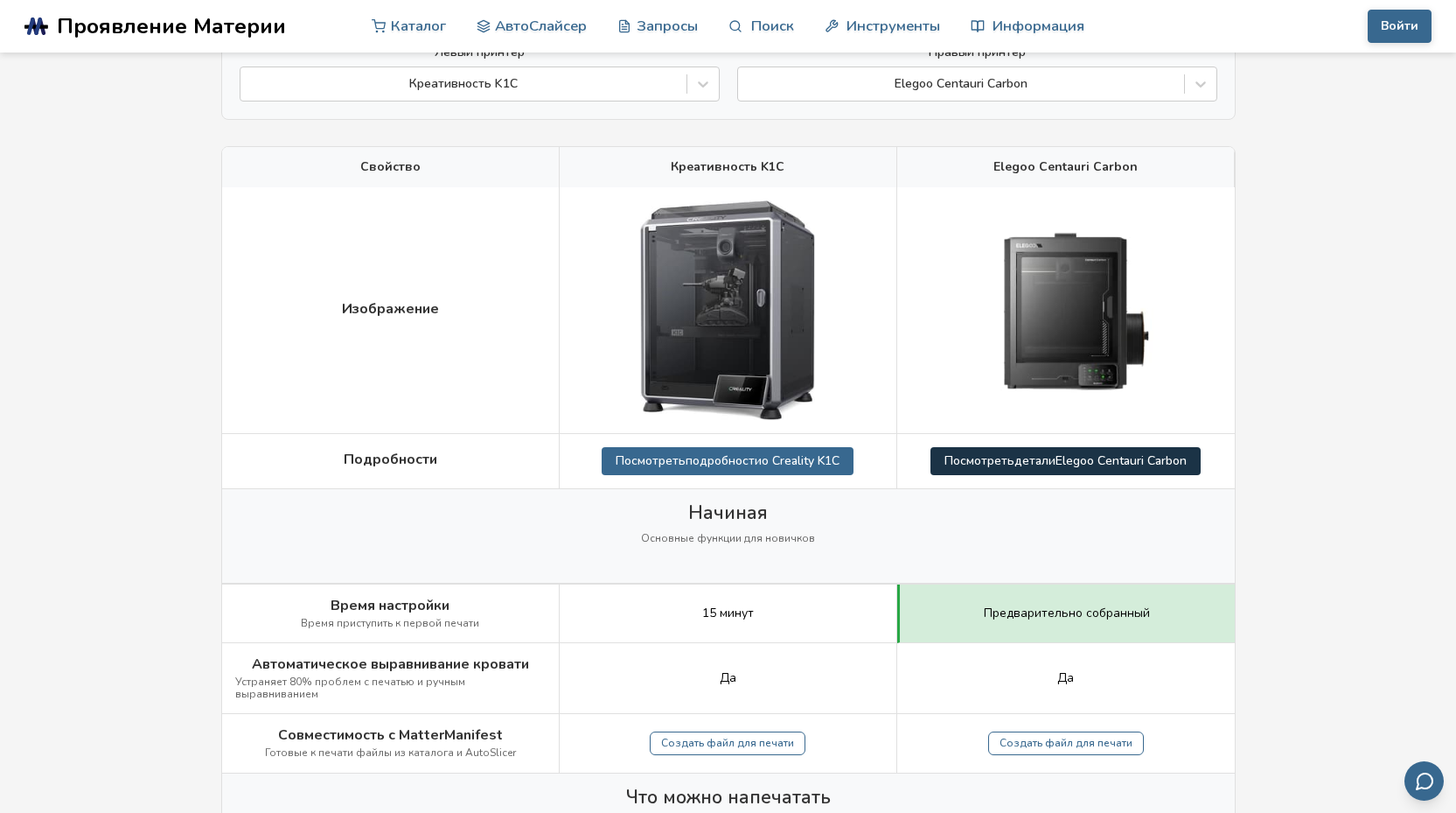 The height and width of the screenshot is (813, 1456). I want to click on font: Каталог, so click(418, 25).